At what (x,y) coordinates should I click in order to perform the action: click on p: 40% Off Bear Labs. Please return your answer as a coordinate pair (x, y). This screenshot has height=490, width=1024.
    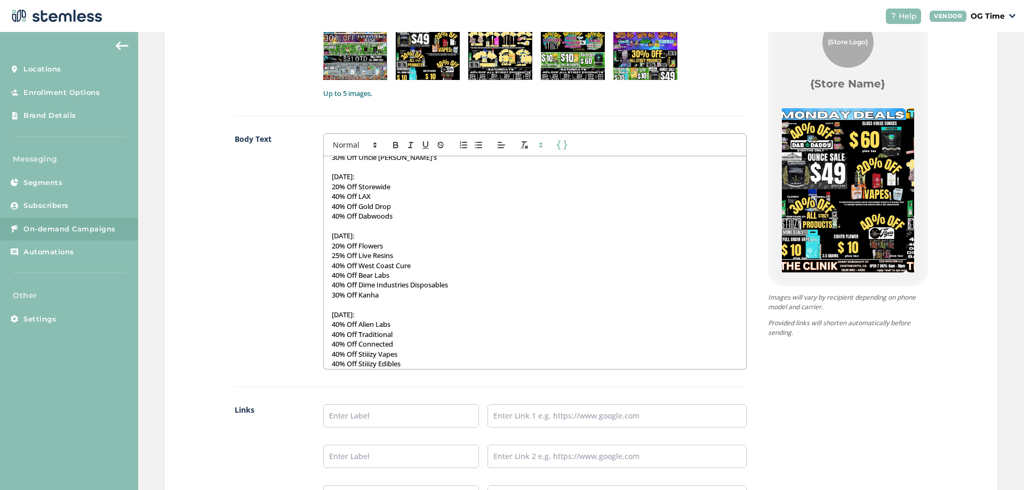
    Looking at the image, I should click on (534, 275).